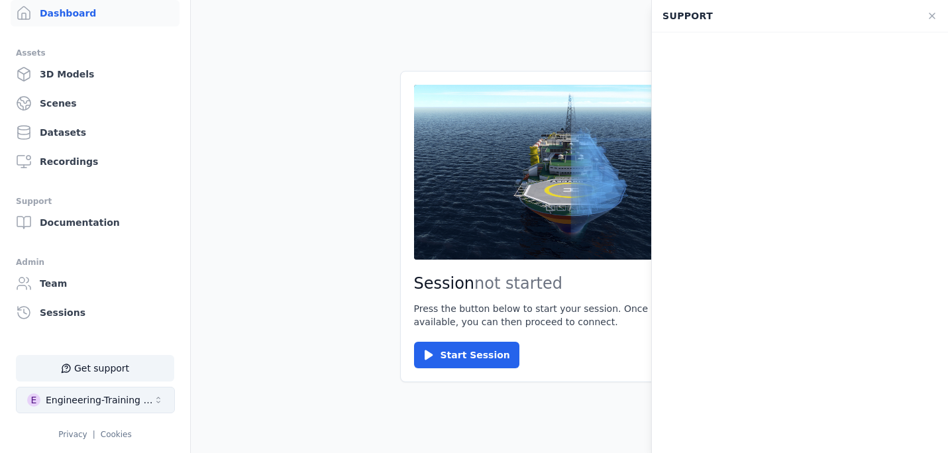  What do you see at coordinates (72, 435) in the screenshot?
I see `a: Privacy` at bounding box center [72, 435].